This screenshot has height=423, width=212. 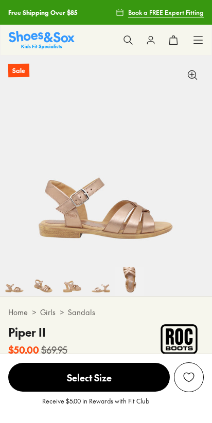 I want to click on img: 8-466261_1, so click(x=129, y=282).